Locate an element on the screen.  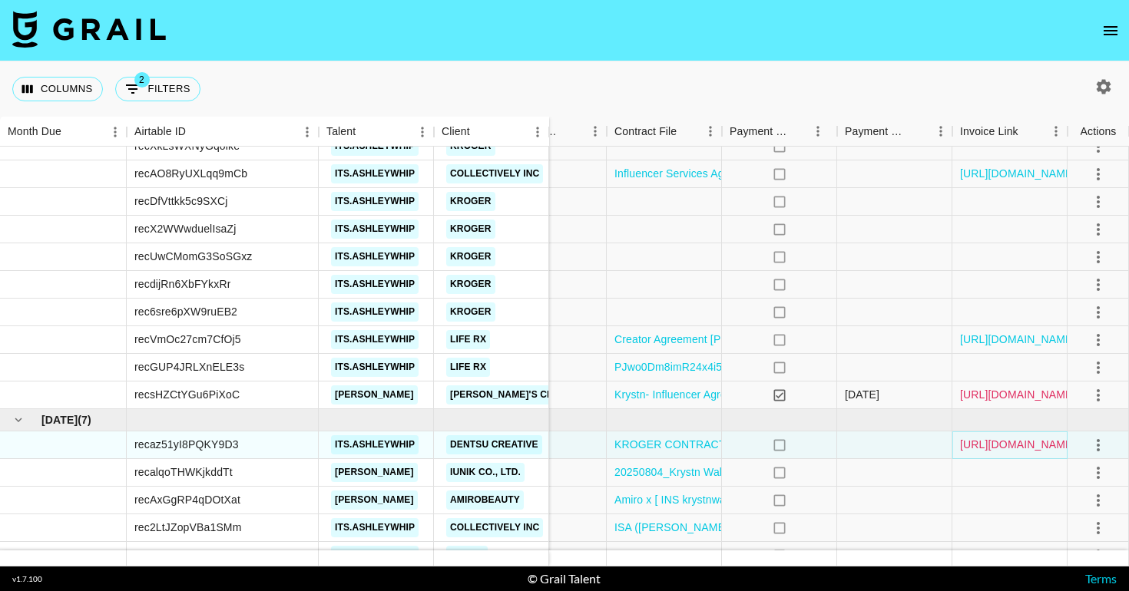
a: Terms is located at coordinates (1100, 578).